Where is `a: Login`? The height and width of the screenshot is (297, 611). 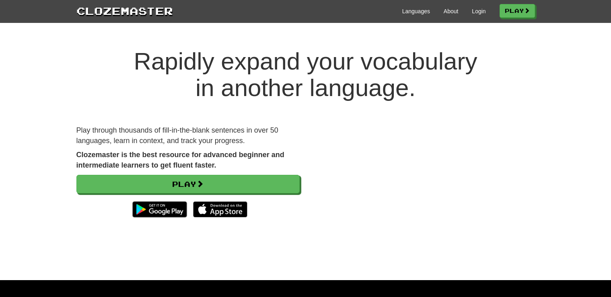 a: Login is located at coordinates (479, 11).